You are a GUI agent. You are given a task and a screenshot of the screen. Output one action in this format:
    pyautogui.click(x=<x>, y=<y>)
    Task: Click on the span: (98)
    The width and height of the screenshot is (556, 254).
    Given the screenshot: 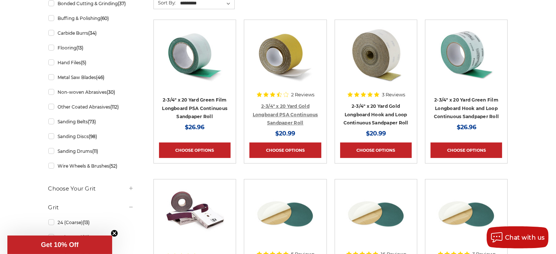 What is the action you would take?
    pyautogui.click(x=93, y=136)
    